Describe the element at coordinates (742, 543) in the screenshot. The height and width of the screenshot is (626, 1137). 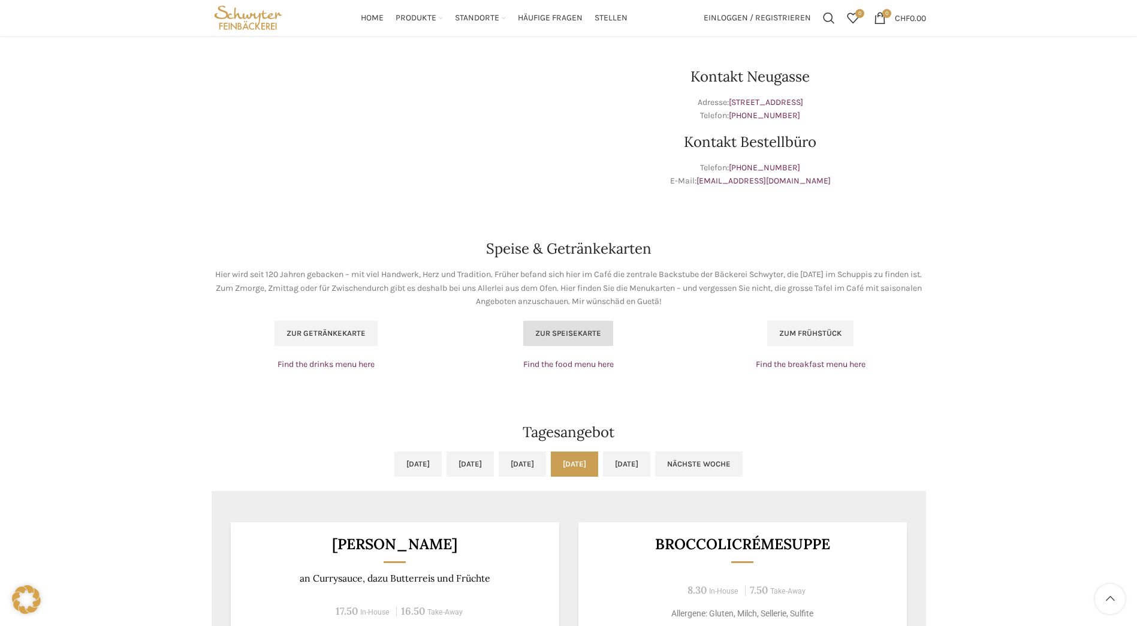
I see `h3: Broccolicrémesuppe` at that location.